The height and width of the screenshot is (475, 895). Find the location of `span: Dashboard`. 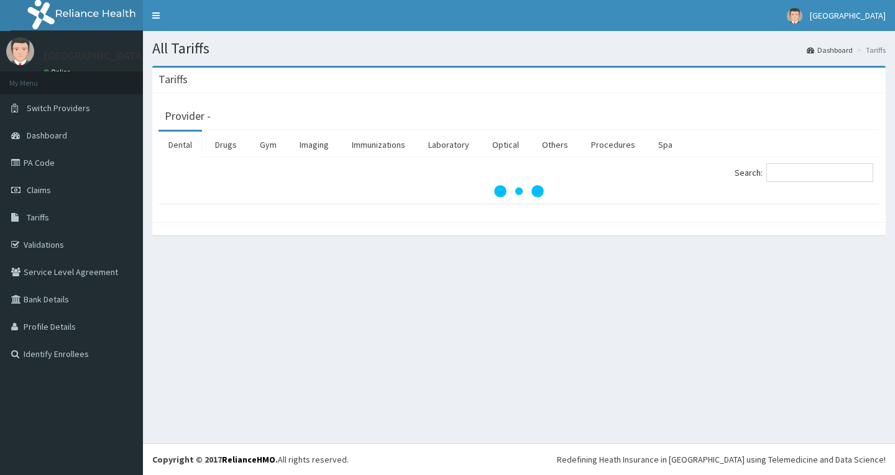

span: Dashboard is located at coordinates (47, 135).